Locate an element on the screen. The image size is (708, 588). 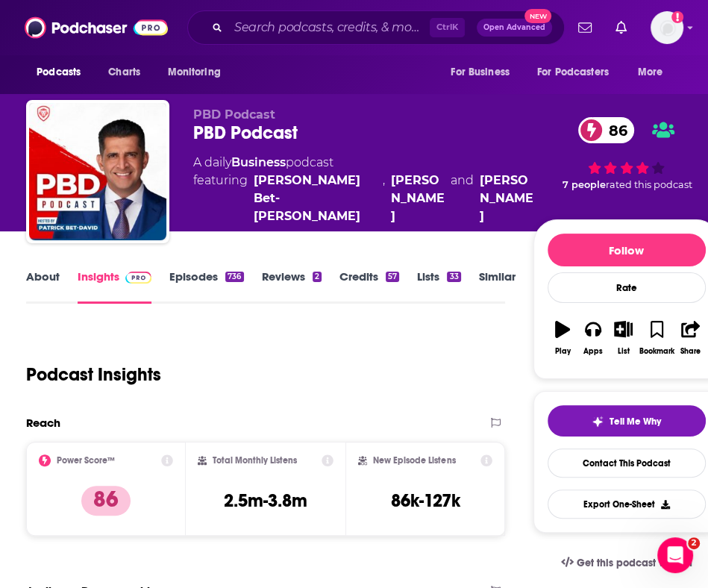
div: List is located at coordinates (624, 351).